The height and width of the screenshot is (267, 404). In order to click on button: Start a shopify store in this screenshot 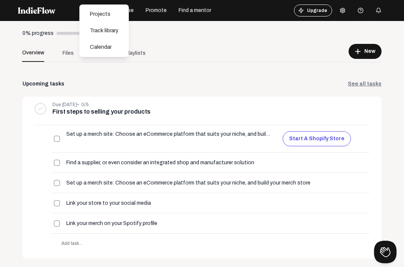, I will do `click(317, 139)`.